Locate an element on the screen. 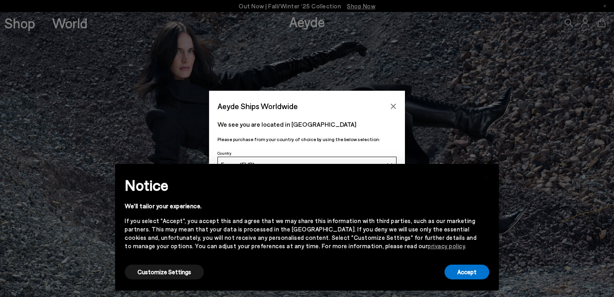 The width and height of the screenshot is (614, 297). button: Customize Settings is located at coordinates (164, 272).